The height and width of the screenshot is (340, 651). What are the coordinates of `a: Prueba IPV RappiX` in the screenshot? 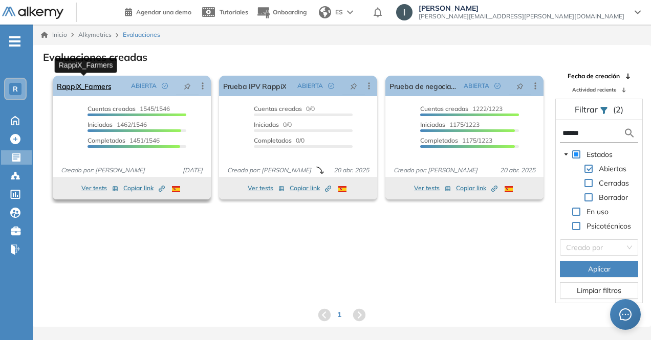 It's located at (254, 86).